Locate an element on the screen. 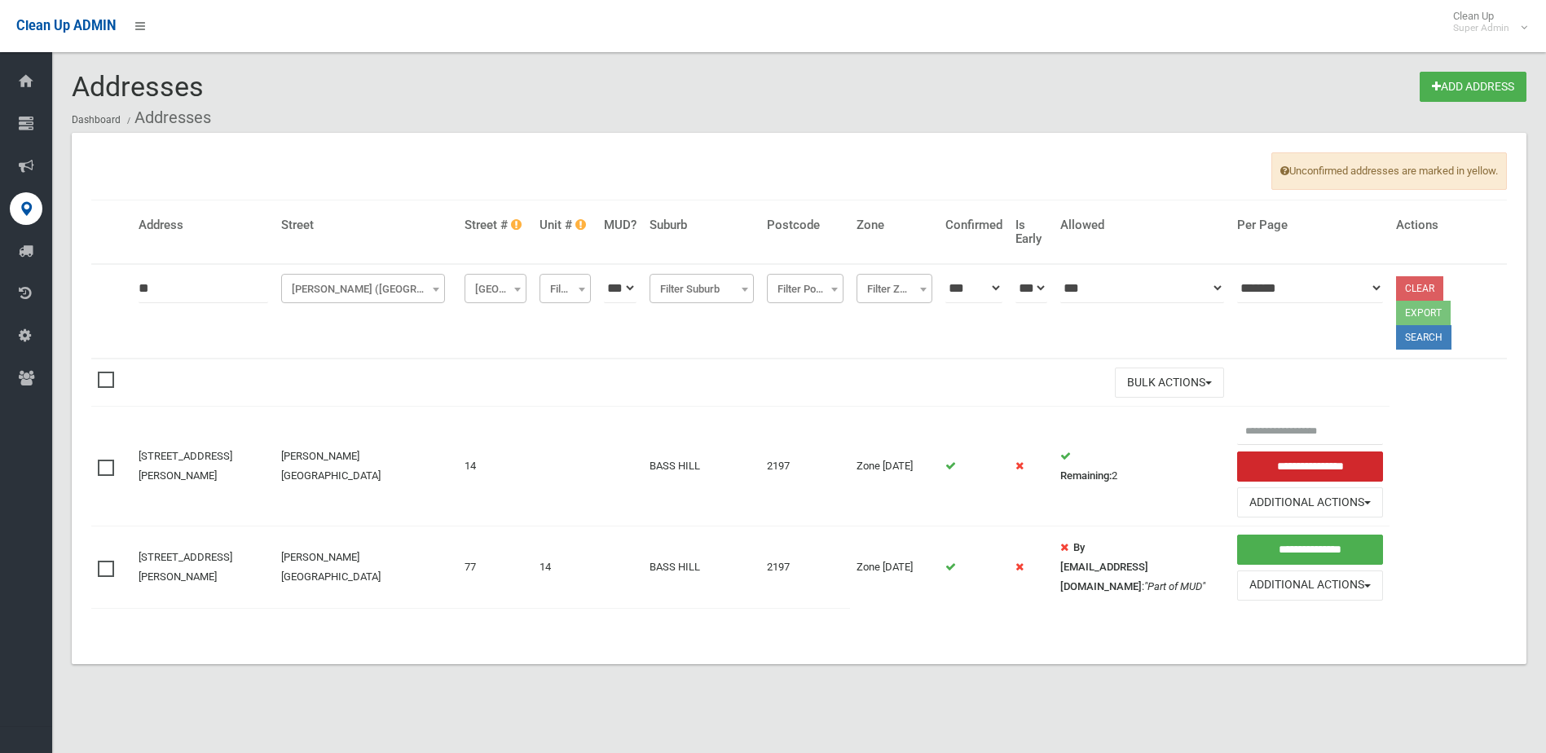  h4: Unit # is located at coordinates (565, 225).